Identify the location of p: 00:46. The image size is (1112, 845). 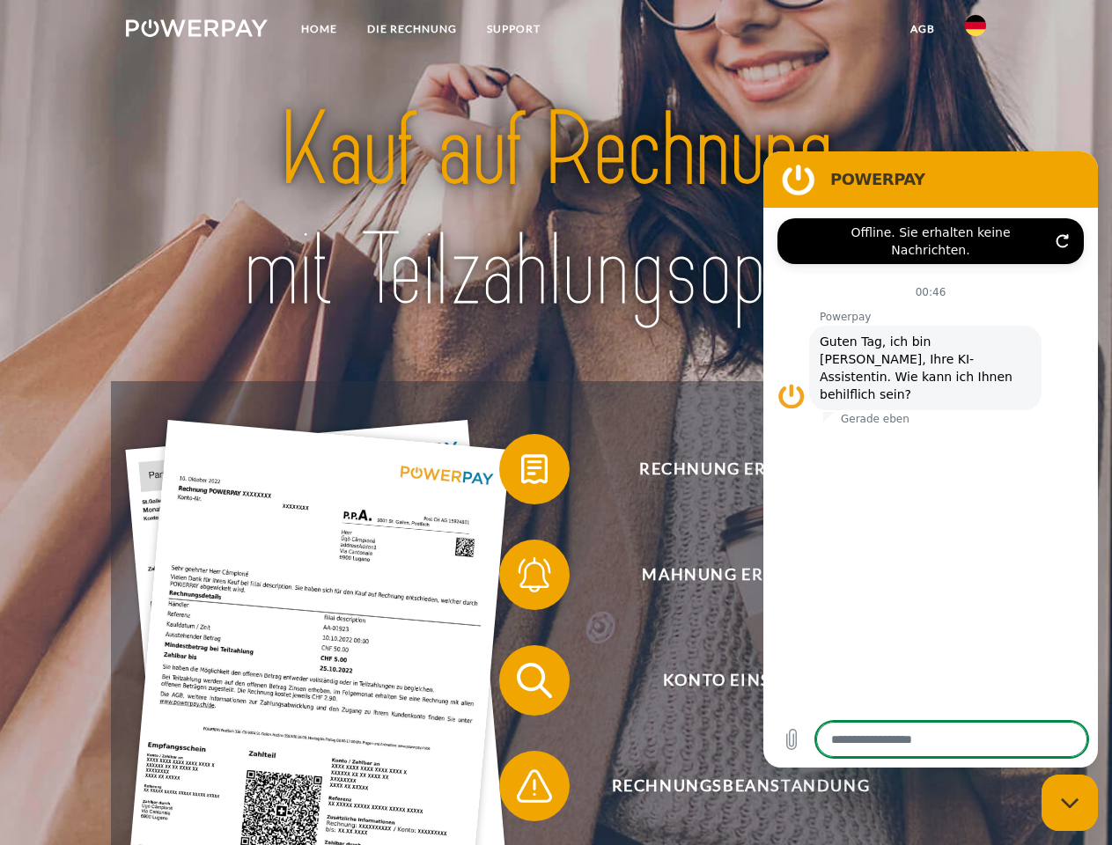
(167, 141).